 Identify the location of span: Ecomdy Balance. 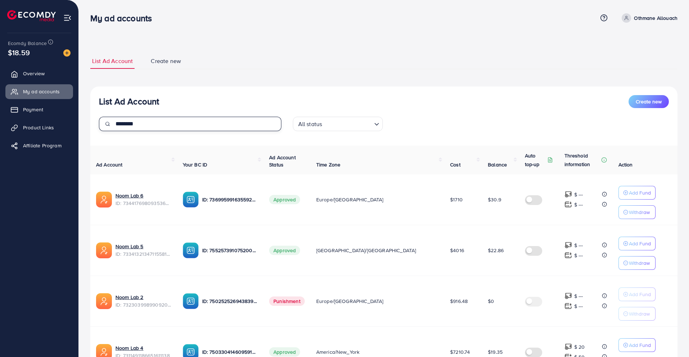
(27, 43).